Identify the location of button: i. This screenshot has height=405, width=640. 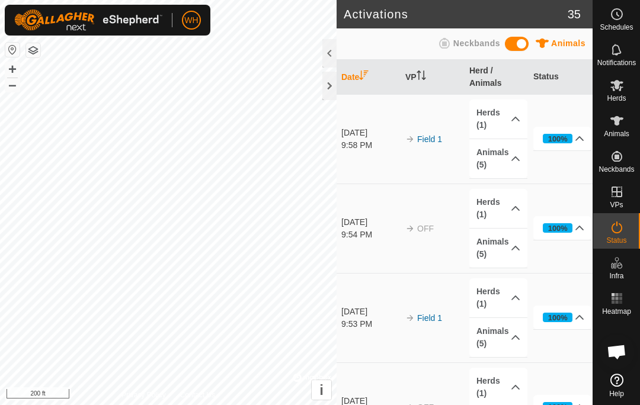
(321, 390).